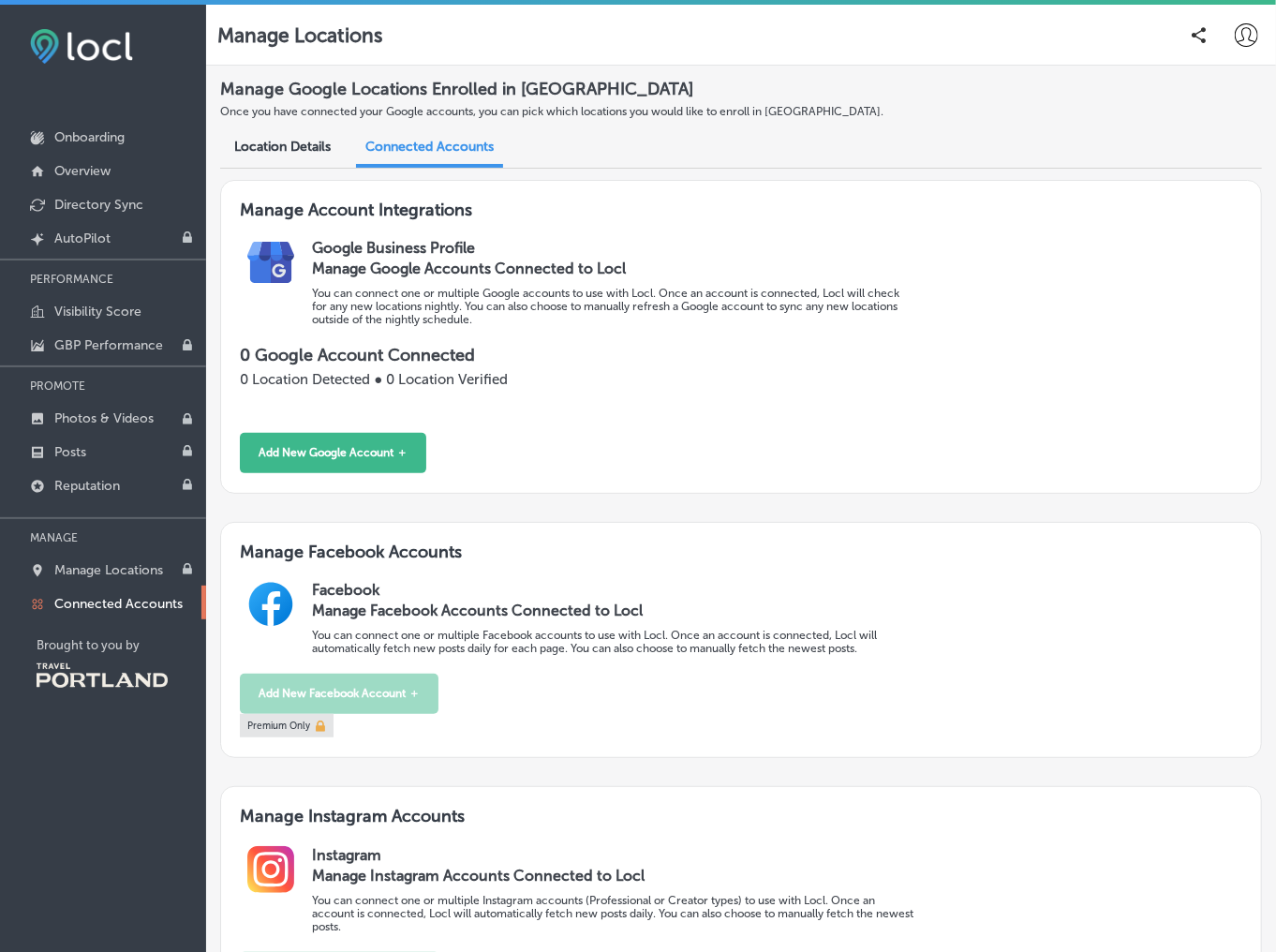 This screenshot has width=1276, height=952. I want to click on p: You can connect one or multiple Instagram accounts (Professional or Creator types) to use with Lo..., so click(614, 914).